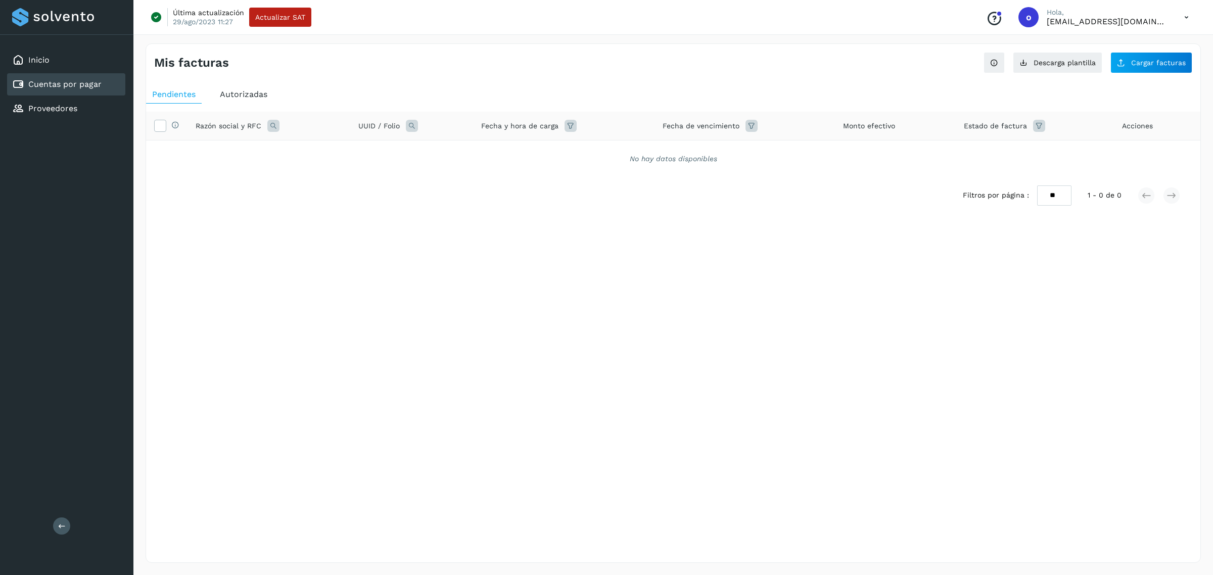 This screenshot has height=575, width=1213. What do you see at coordinates (1057, 63) in the screenshot?
I see `a: Descarga plantilla` at bounding box center [1057, 63].